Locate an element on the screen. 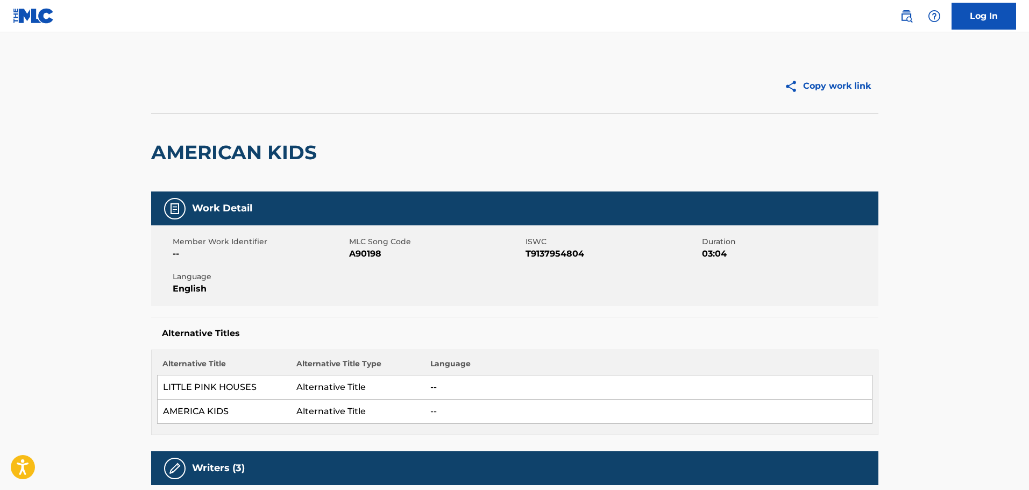 This screenshot has width=1029, height=490. button: Copy work link is located at coordinates (827, 86).